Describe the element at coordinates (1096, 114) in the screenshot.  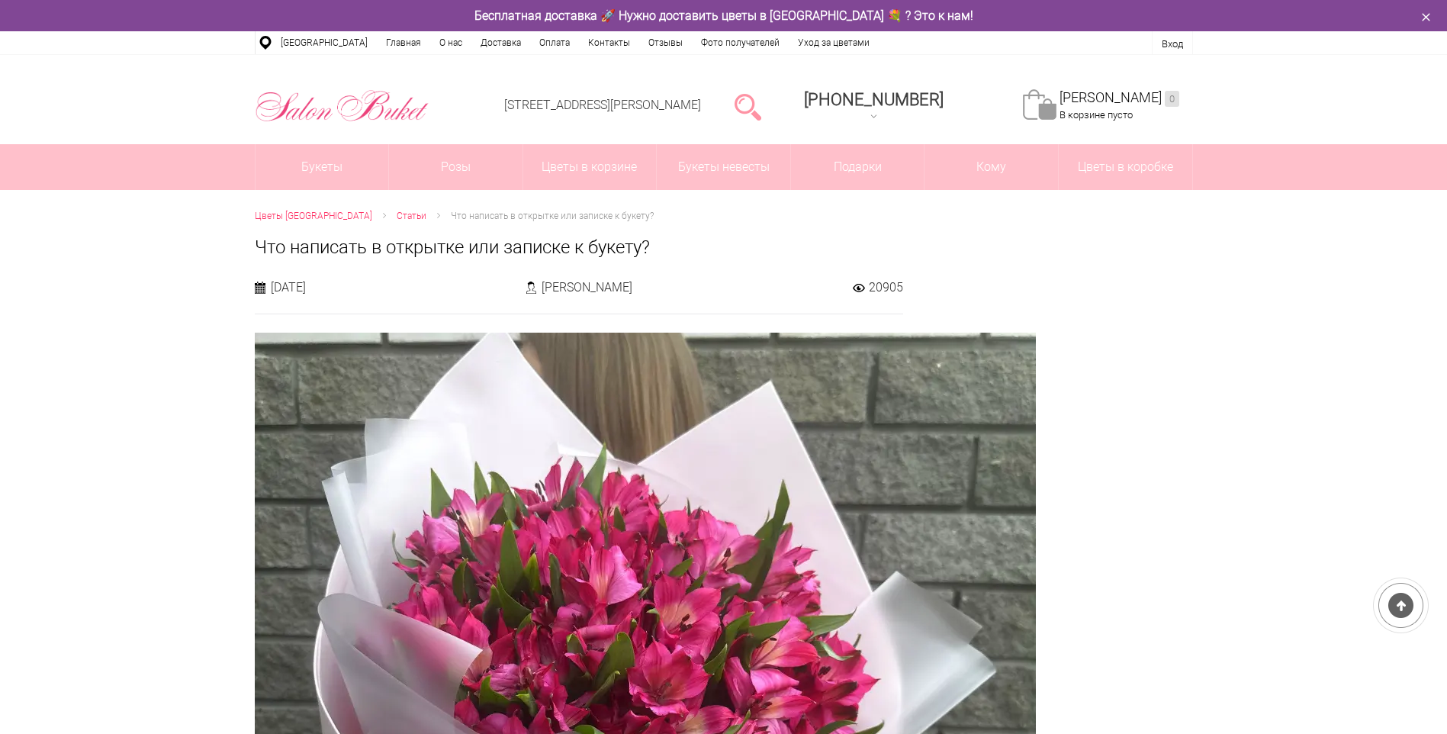
I see `span: В корзине пусто` at that location.